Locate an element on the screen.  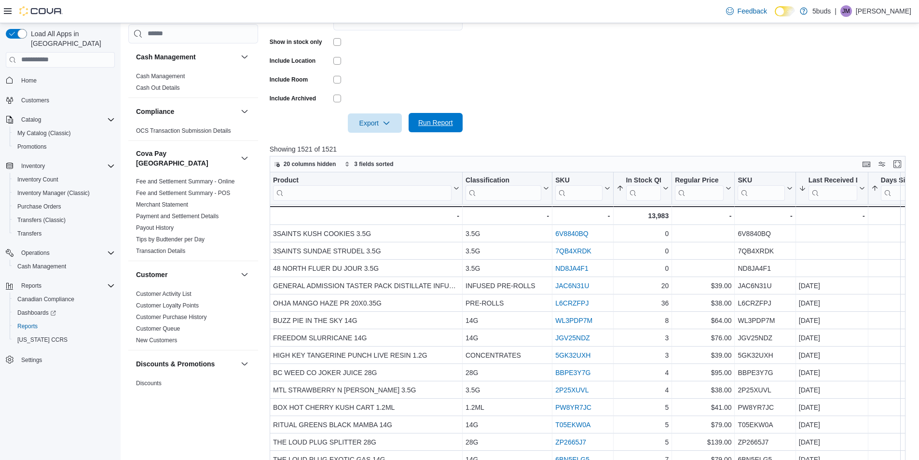
div: Regular Price is located at coordinates (699, 180).